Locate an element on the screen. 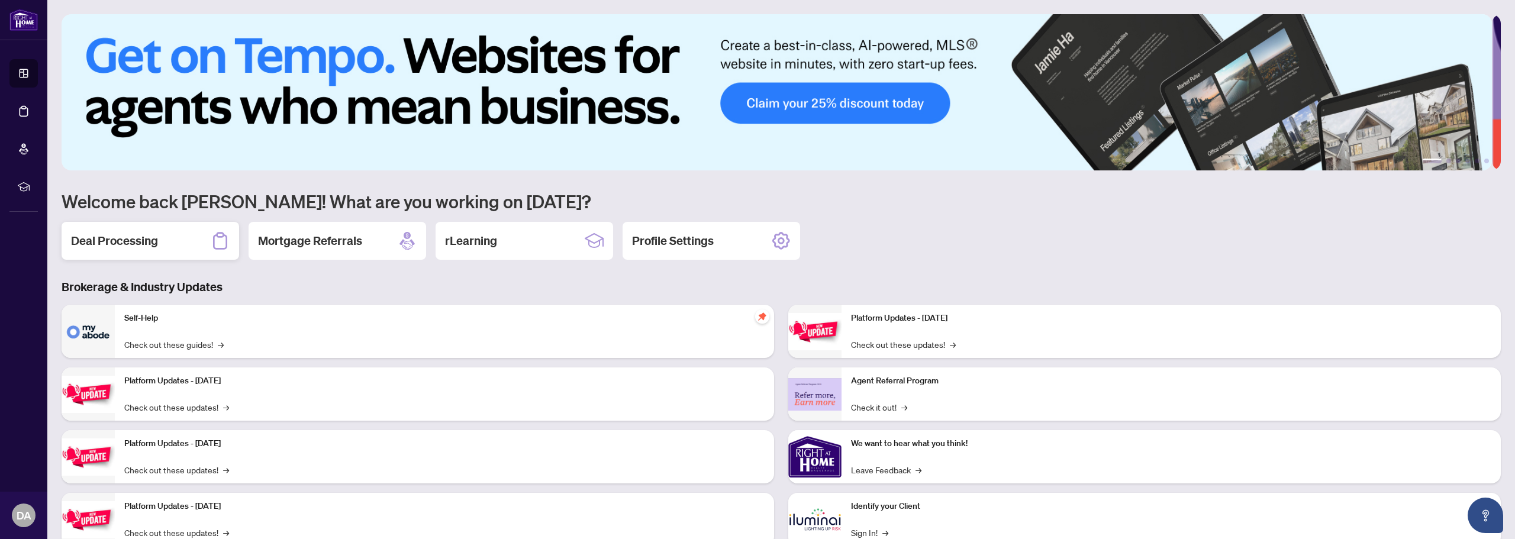  a: Leave Feedback→ is located at coordinates (886, 470).